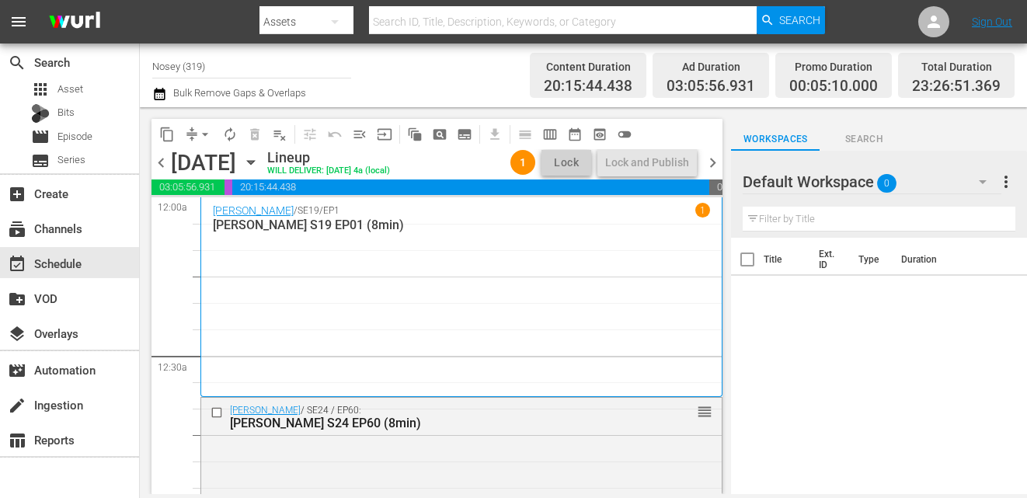  What do you see at coordinates (465, 134) in the screenshot?
I see `span: Create Series Block` at bounding box center [465, 134].